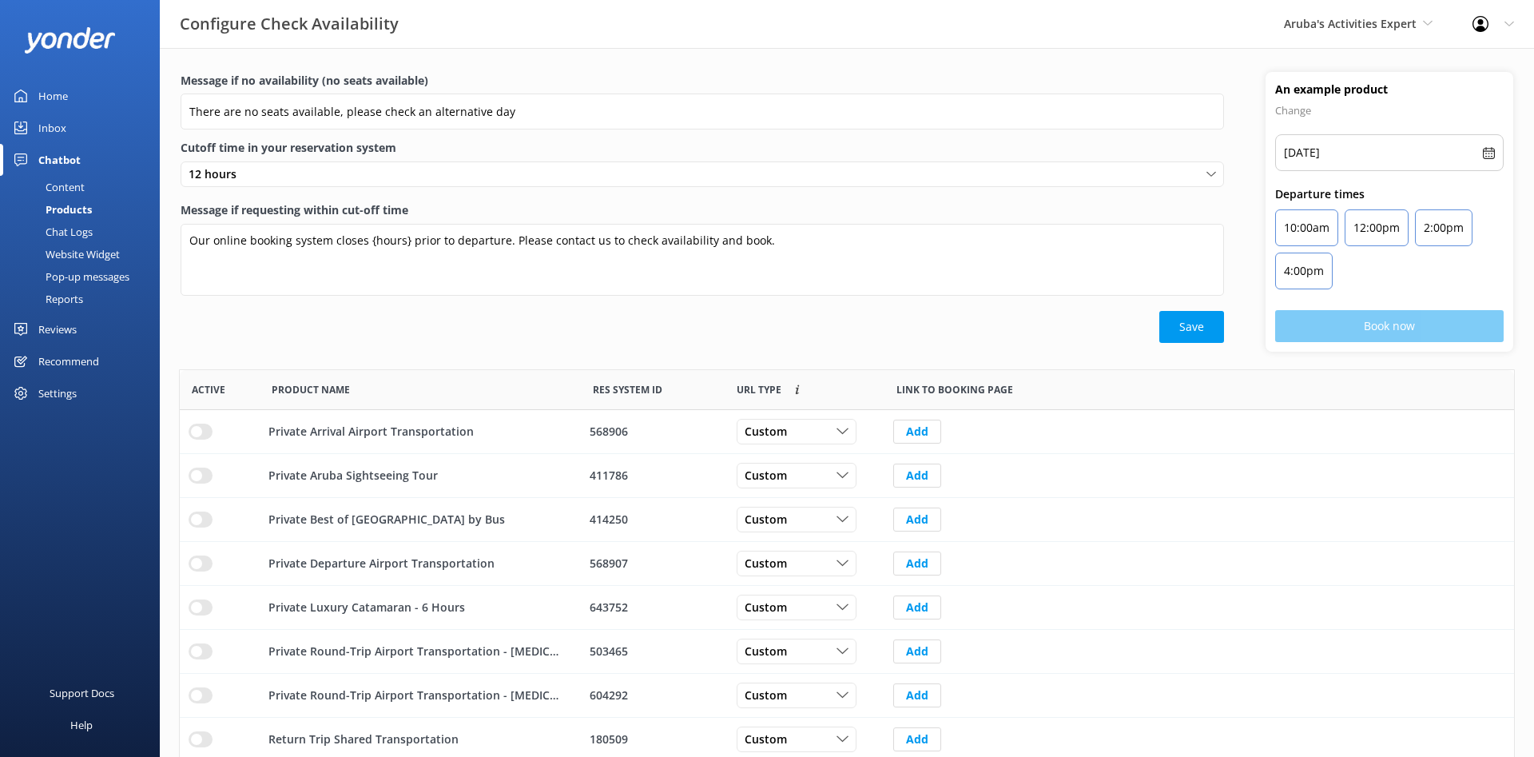  I want to click on label: Cutoff time in your reservation system, so click(702, 148).